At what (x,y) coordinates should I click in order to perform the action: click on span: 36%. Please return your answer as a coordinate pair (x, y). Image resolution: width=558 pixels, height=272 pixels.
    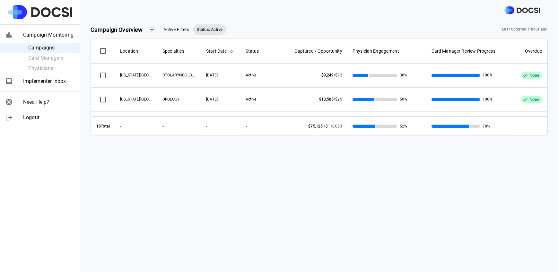
    Looking at the image, I should click on (403, 75).